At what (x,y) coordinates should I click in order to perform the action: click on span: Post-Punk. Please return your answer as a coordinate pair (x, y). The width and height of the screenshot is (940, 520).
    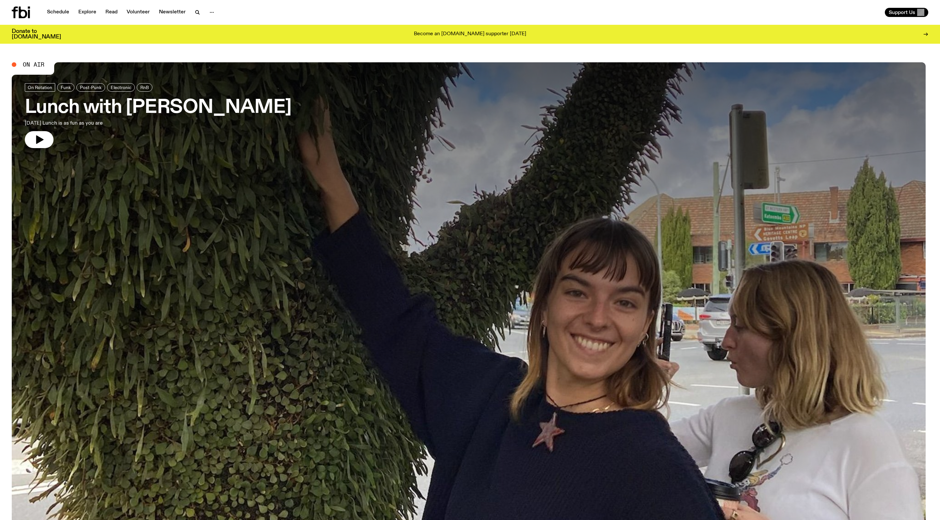
    Looking at the image, I should click on (91, 87).